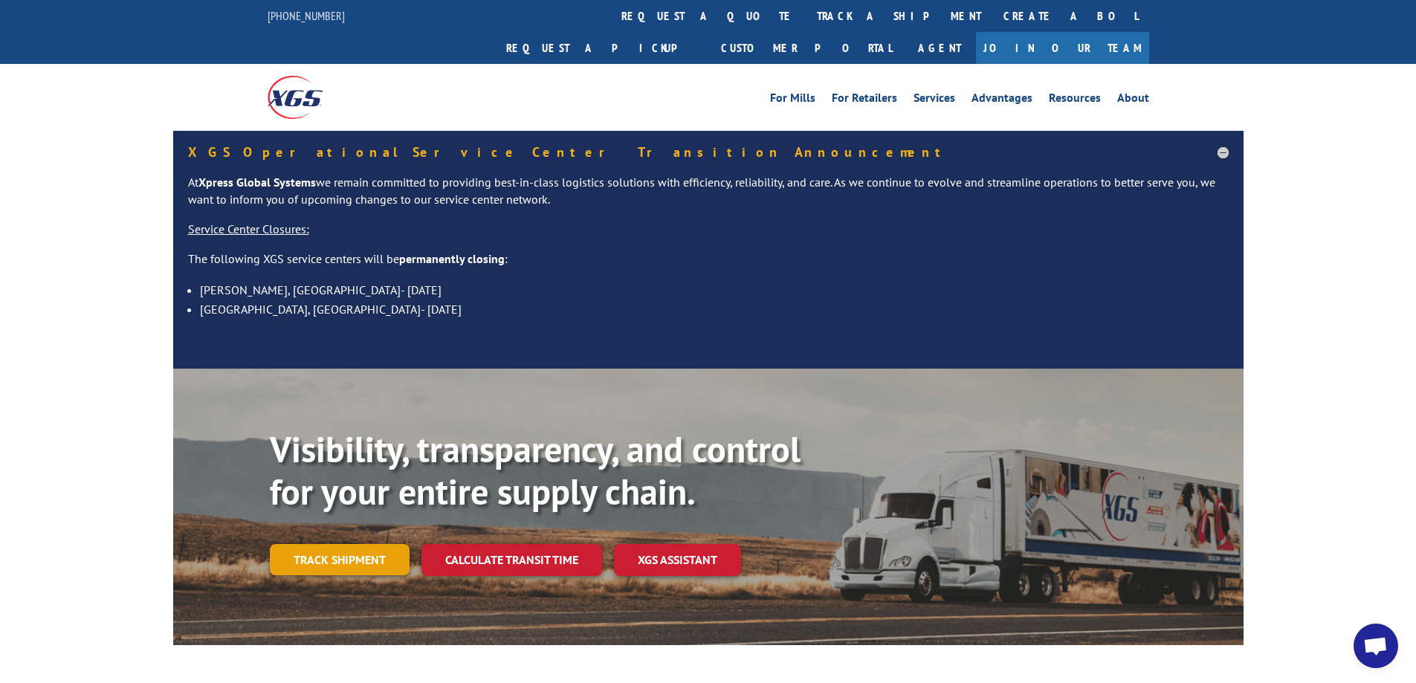  I want to click on p: The following XGS service centers will be :, so click(709, 265).